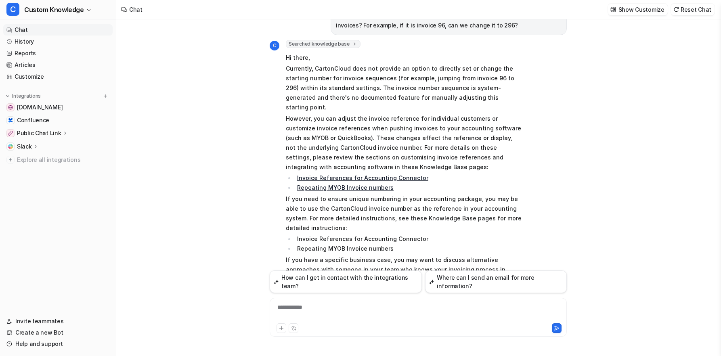  Describe the element at coordinates (448, 21) in the screenshot. I see `p: Are we able to go into Carton Cloud and change the starting number for invoices? For example, if ...` at that location.